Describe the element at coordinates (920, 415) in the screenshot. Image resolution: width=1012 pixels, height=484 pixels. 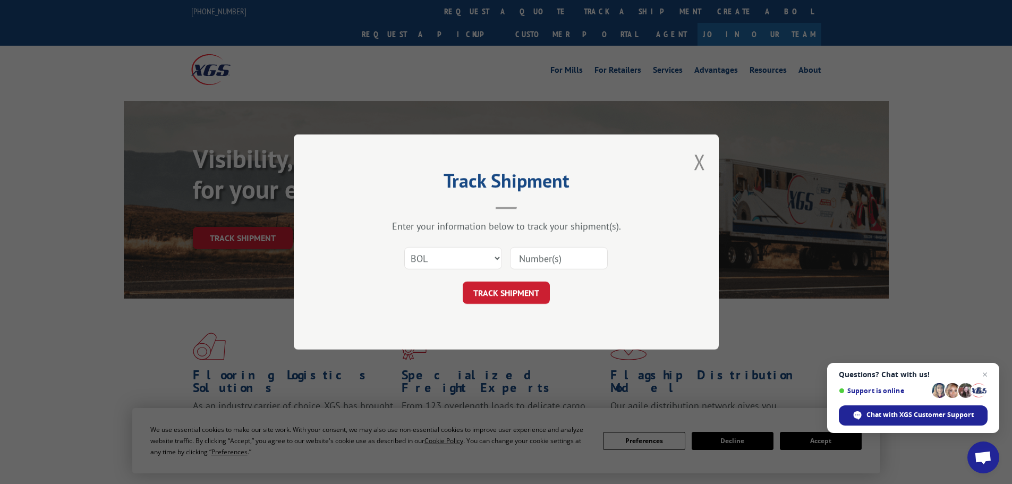
I see `span: Chat with XGS Customer Support` at that location.